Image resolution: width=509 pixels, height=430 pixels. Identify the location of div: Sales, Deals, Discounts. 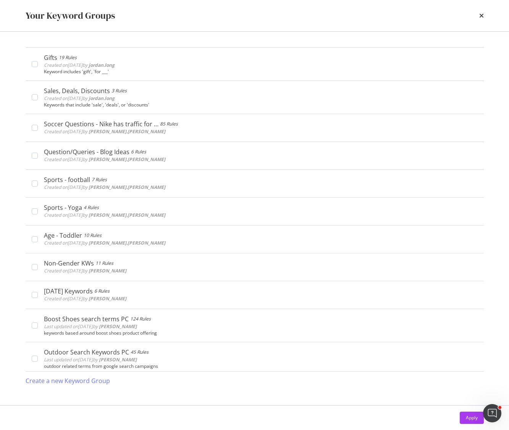
(77, 91).